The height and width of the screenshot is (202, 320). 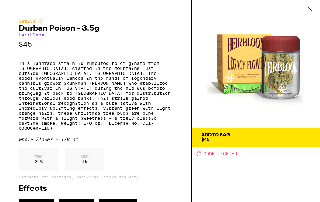 I want to click on span: CODE LIGHTER, so click(x=220, y=154).